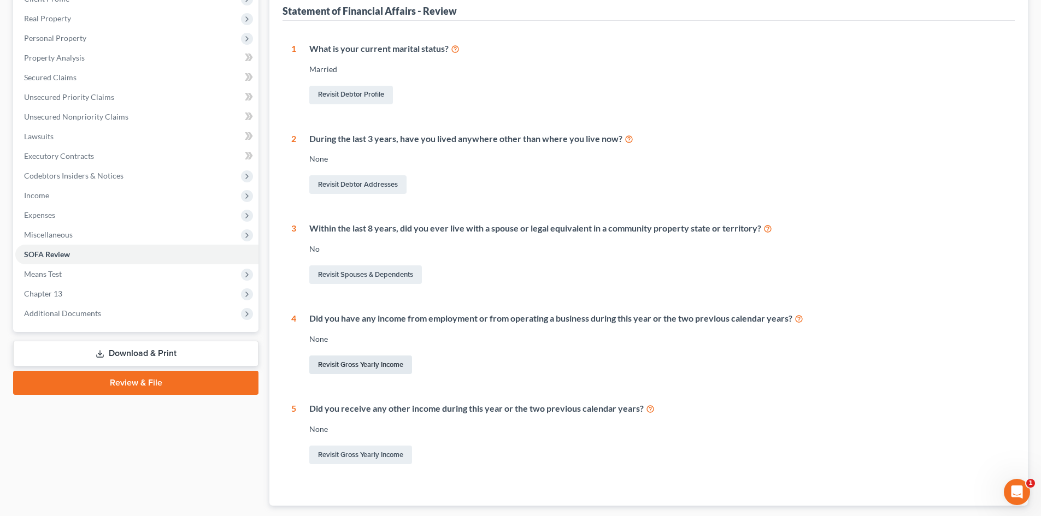  Describe the element at coordinates (293, 164) in the screenshot. I see `div: 2` at that location.